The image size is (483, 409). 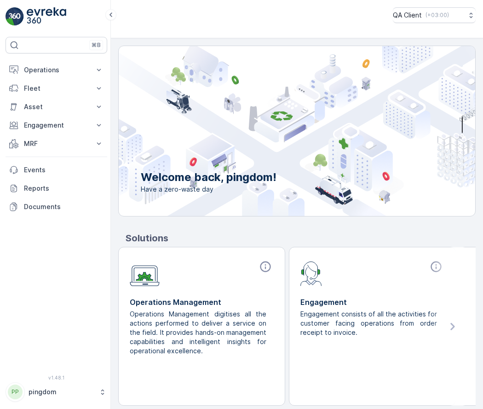 I want to click on p: QA Client, so click(x=407, y=15).